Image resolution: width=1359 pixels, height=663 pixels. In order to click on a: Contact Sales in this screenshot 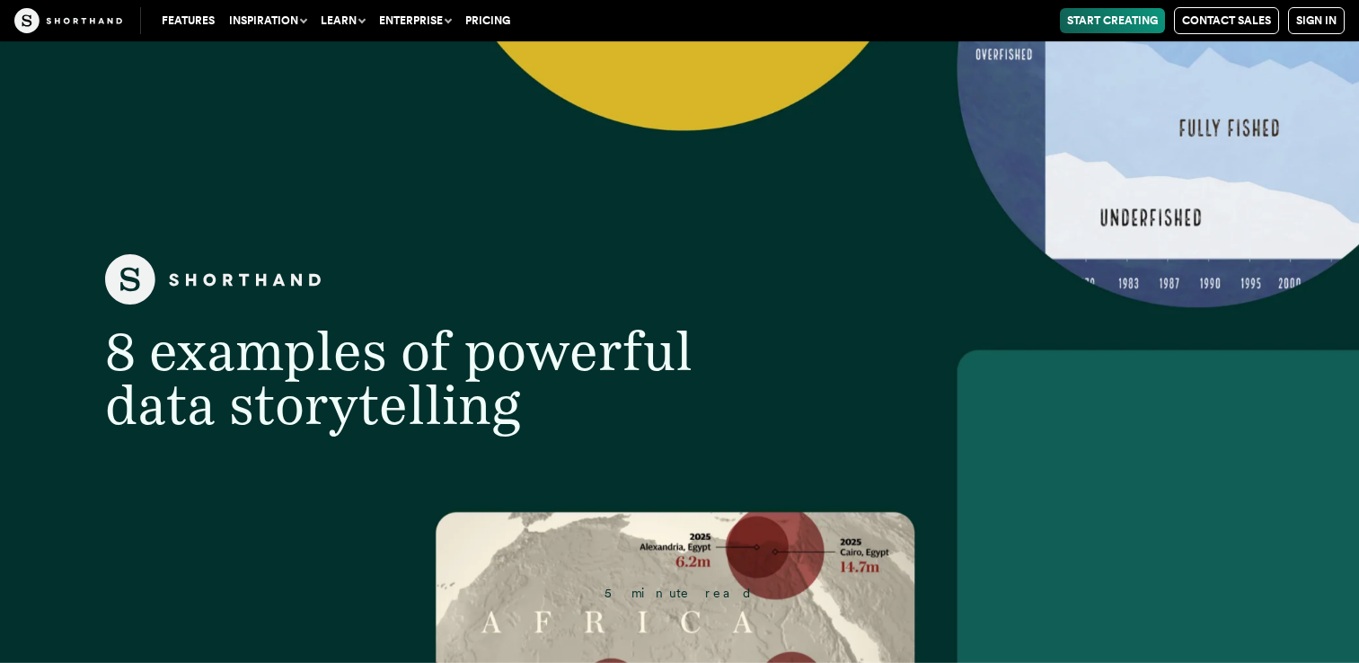, I will do `click(1226, 21)`.